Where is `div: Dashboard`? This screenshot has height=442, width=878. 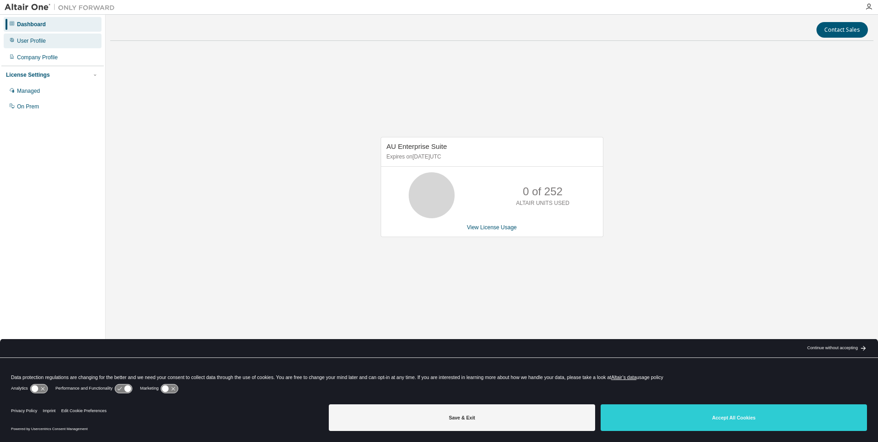
div: Dashboard is located at coordinates (31, 24).